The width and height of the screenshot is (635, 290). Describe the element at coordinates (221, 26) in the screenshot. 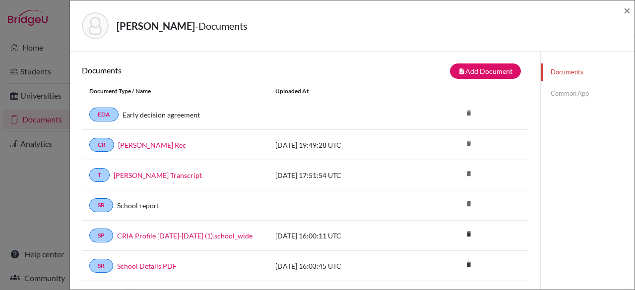

I see `span: - Documents` at that location.